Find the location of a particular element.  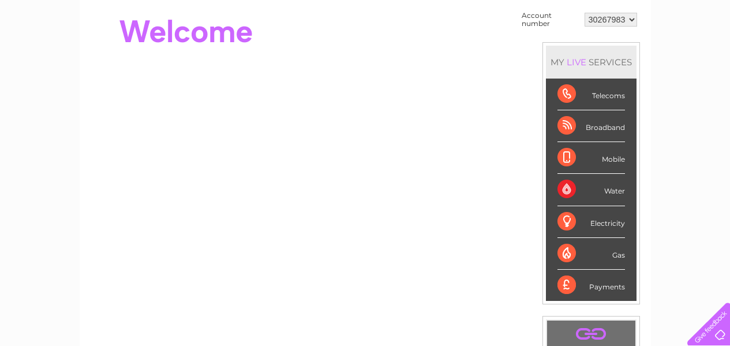

div: LIVE is located at coordinates (577, 62).